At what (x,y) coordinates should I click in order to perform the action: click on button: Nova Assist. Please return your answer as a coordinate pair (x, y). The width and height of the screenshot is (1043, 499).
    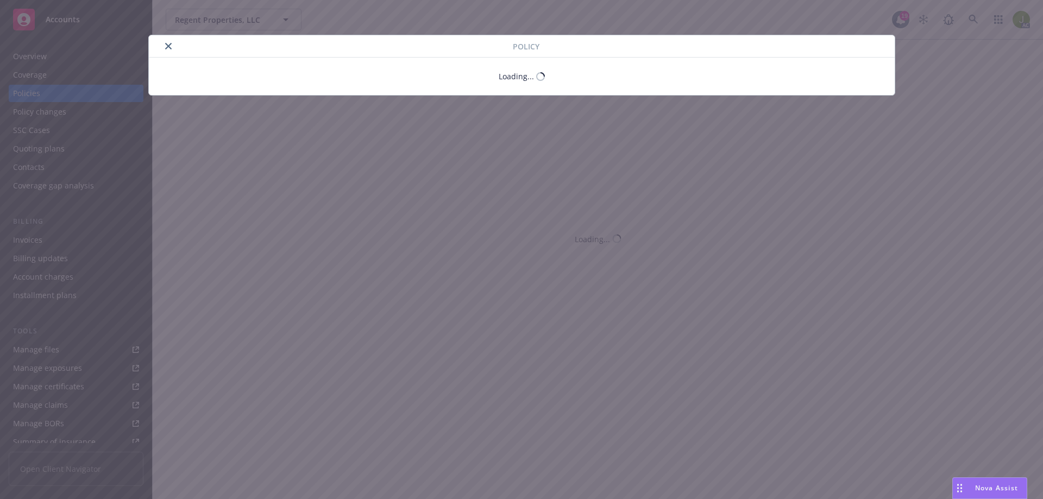
    Looking at the image, I should click on (990, 488).